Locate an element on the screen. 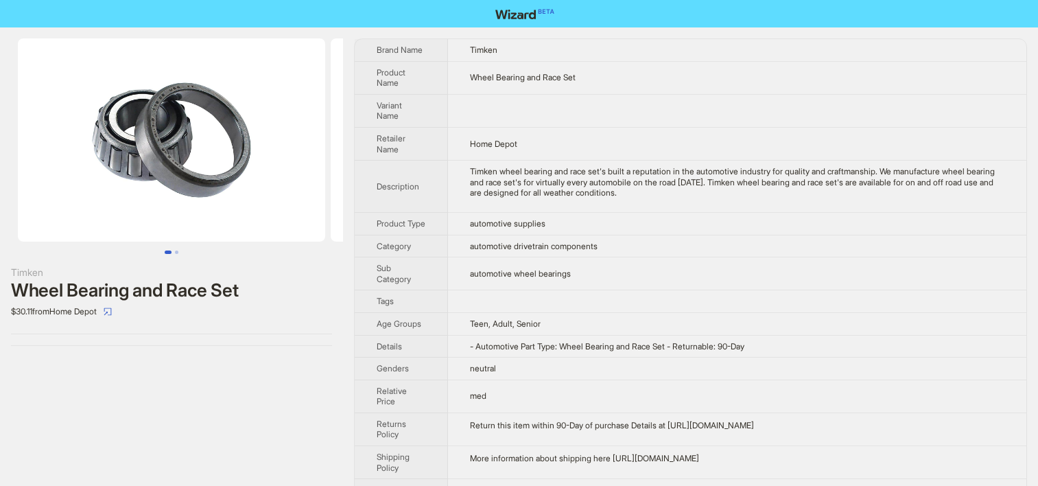 This screenshot has width=1038, height=486. span: Timken is located at coordinates (484, 49).